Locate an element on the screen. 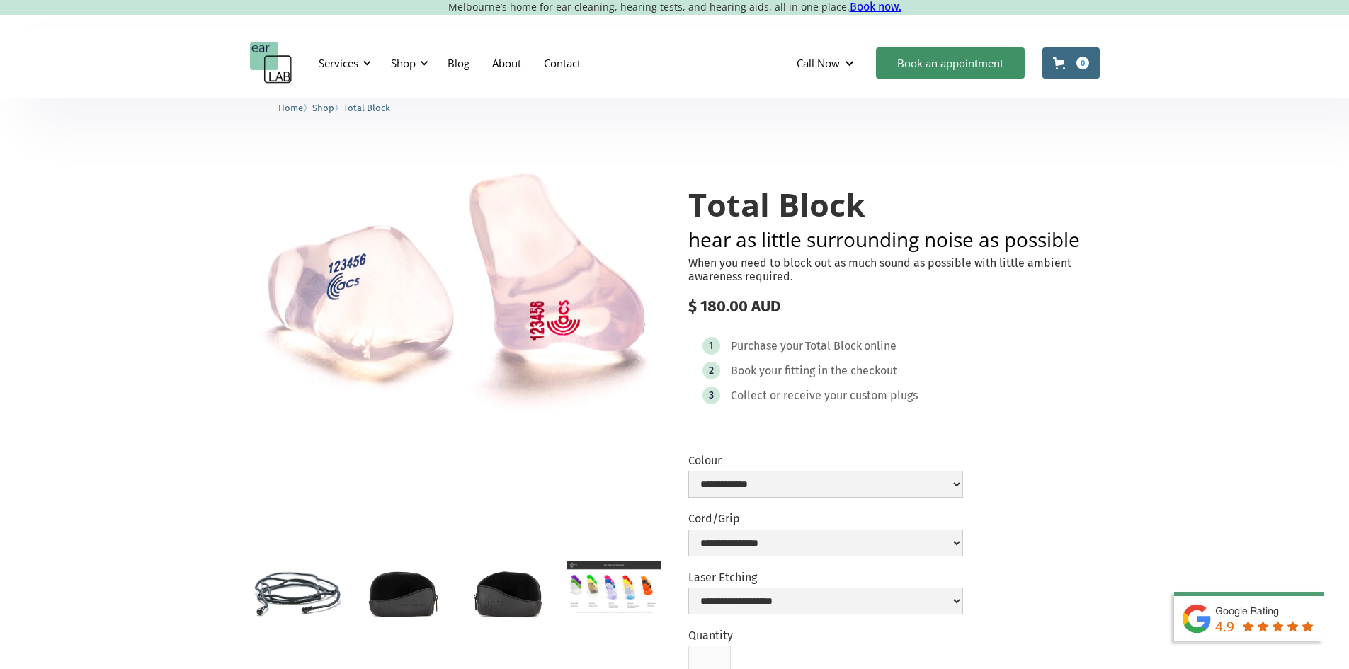 The width and height of the screenshot is (1349, 669). a: home is located at coordinates (271, 63).